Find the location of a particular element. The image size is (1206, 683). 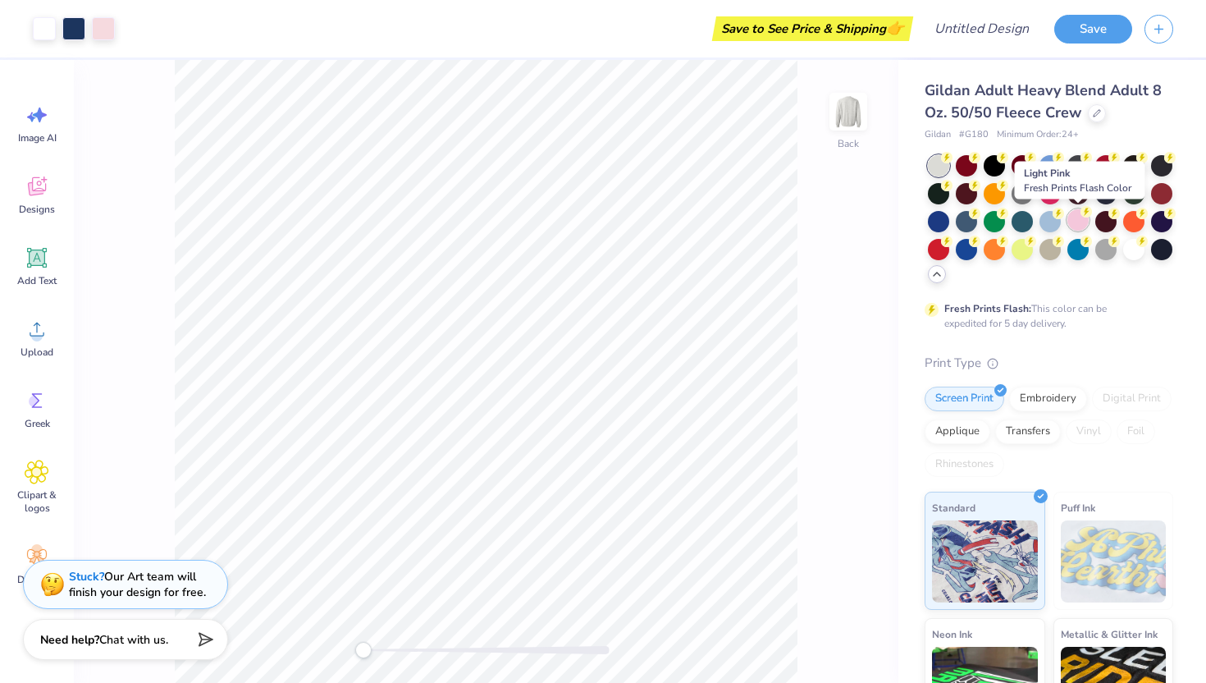

span: Gildan Adult Heavy Blend Adult 8 Oz. 50/50 Fleece Crew is located at coordinates (1043, 101).